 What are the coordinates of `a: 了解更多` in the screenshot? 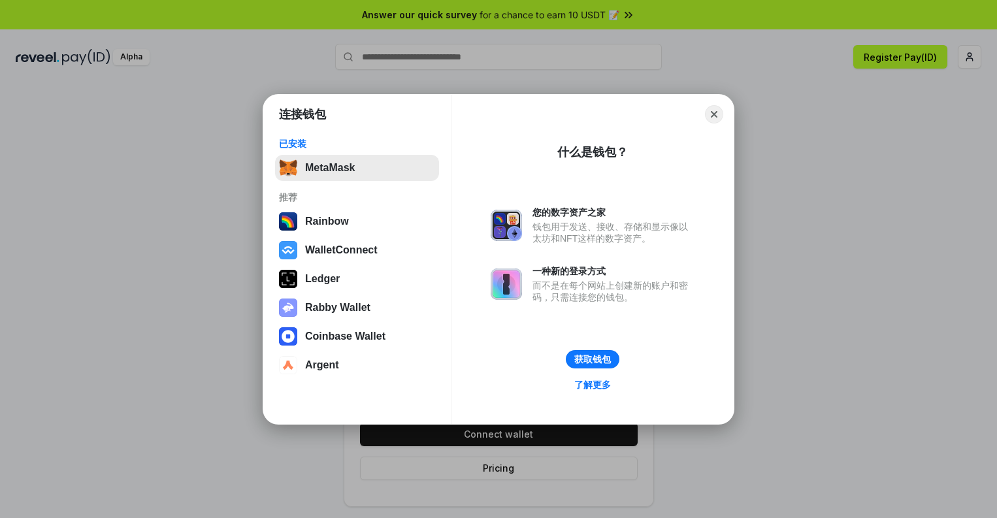 It's located at (593, 385).